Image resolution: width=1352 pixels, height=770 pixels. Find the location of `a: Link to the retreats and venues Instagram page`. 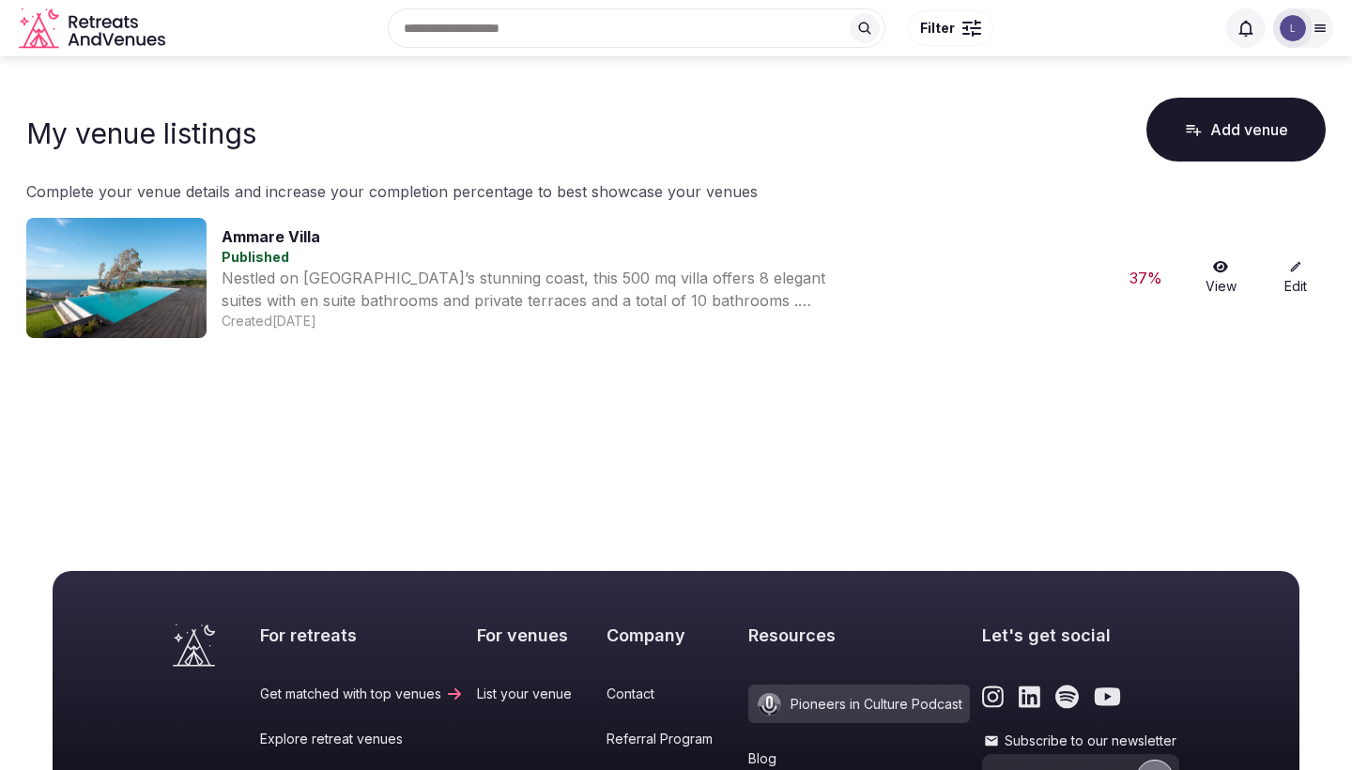

a: Link to the retreats and venues Instagram page is located at coordinates (993, 697).